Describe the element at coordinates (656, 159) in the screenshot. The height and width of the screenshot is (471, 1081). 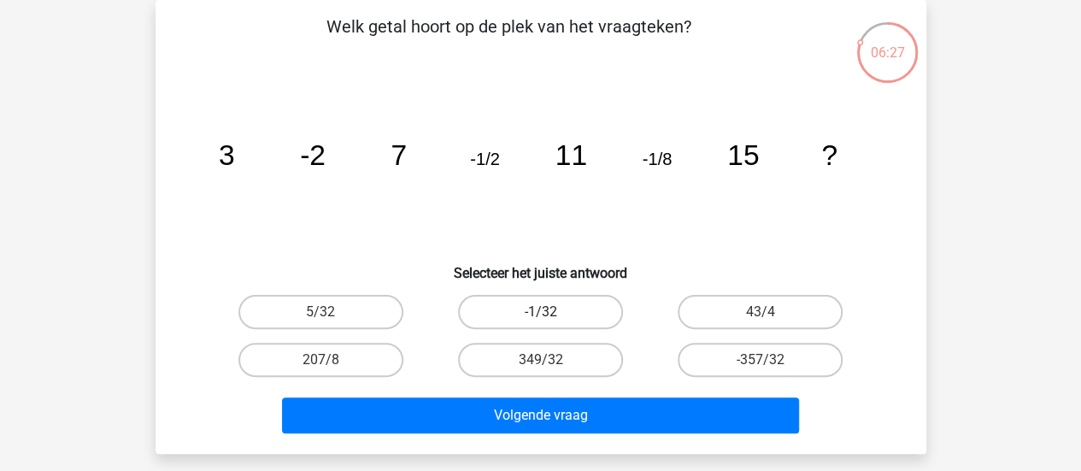
I see `tspan: -1/8` at that location.